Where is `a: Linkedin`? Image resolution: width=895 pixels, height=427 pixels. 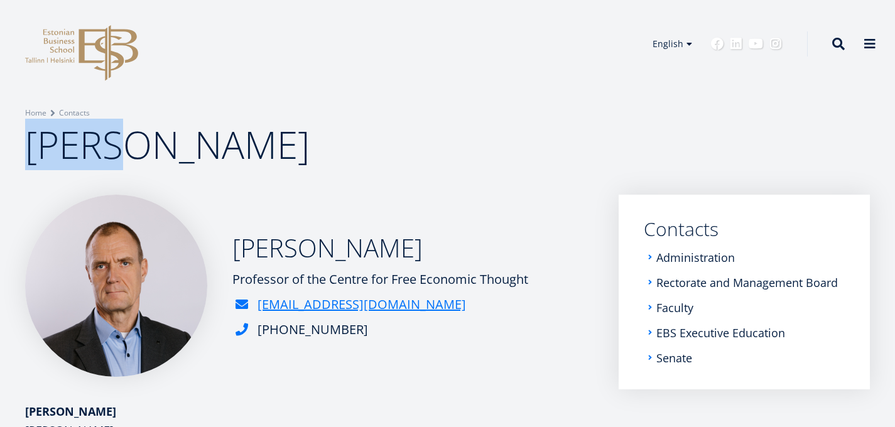 a: Linkedin is located at coordinates (736, 44).